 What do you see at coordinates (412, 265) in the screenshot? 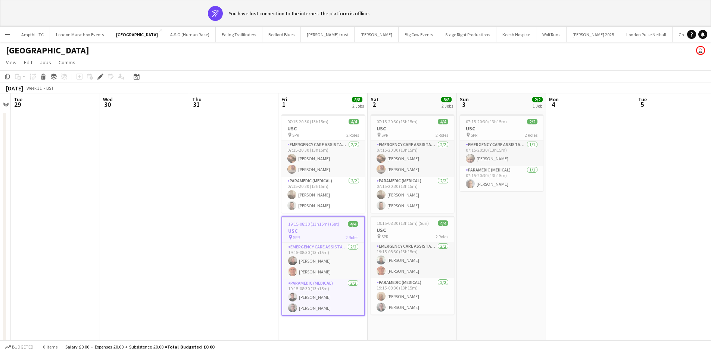
I see `div: 19:15-08:30 (13h15m) (Sun)4/4USC SPR2 RolesEmergency Care Assistant (Medical)2/219:15-08:30 (13h1...` at bounding box center [412, 265].